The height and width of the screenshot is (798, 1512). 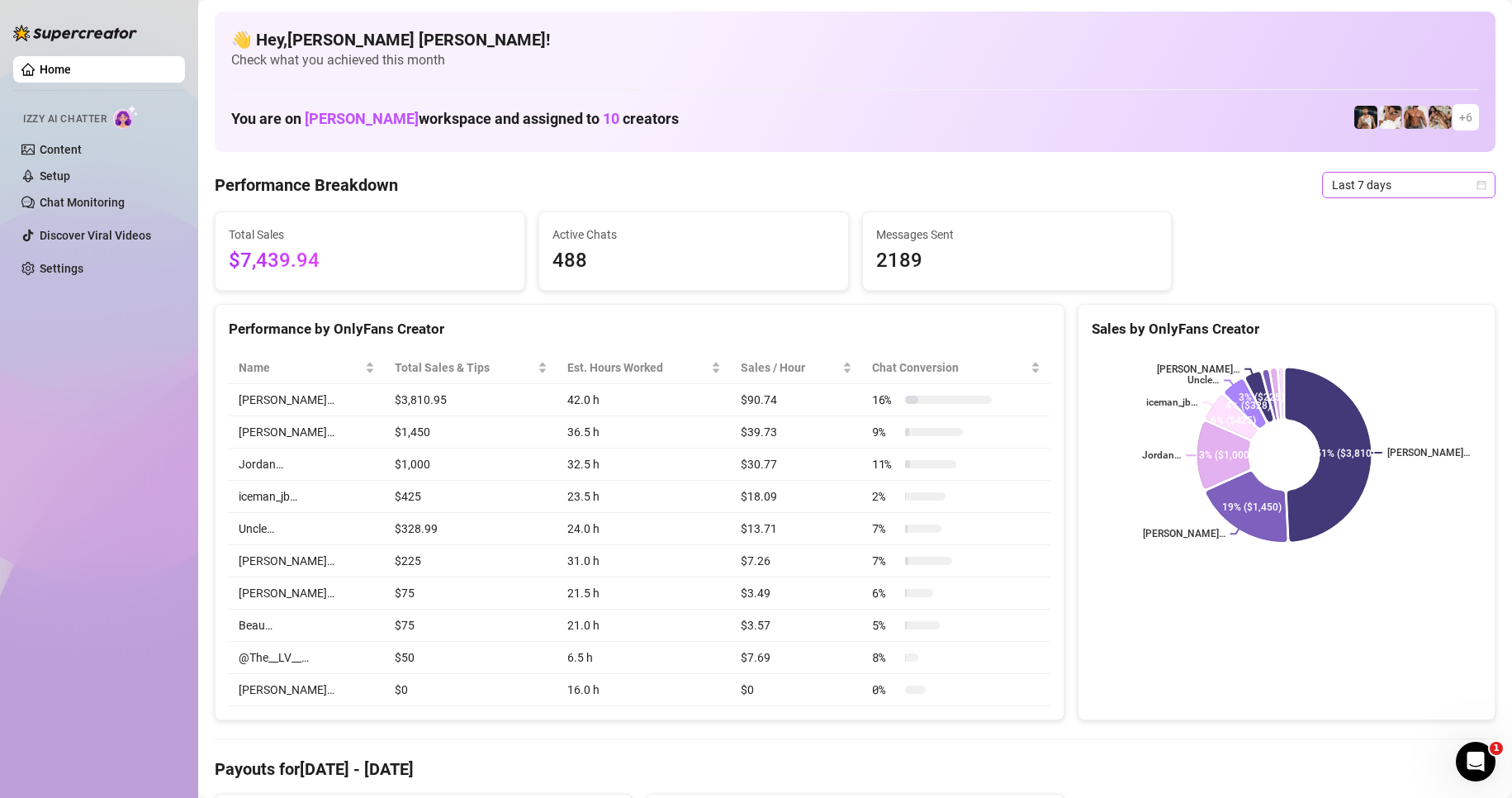 What do you see at coordinates (644, 400) in the screenshot?
I see `td: 42.0 h` at bounding box center [644, 400].